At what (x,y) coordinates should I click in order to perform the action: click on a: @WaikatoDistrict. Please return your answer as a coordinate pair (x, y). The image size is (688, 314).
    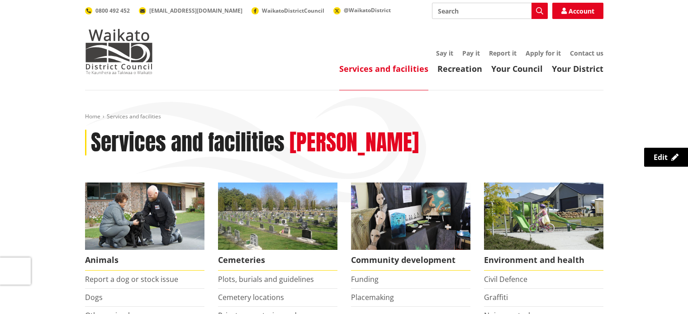
    Looking at the image, I should click on (362, 10).